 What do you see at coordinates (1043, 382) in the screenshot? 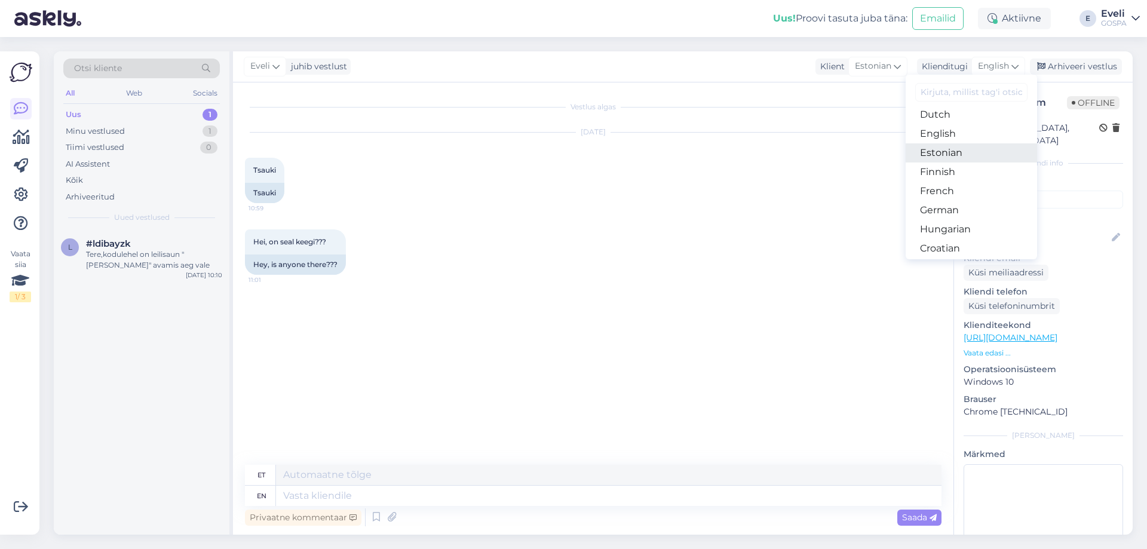
I see `p: Windows 10` at bounding box center [1043, 382].